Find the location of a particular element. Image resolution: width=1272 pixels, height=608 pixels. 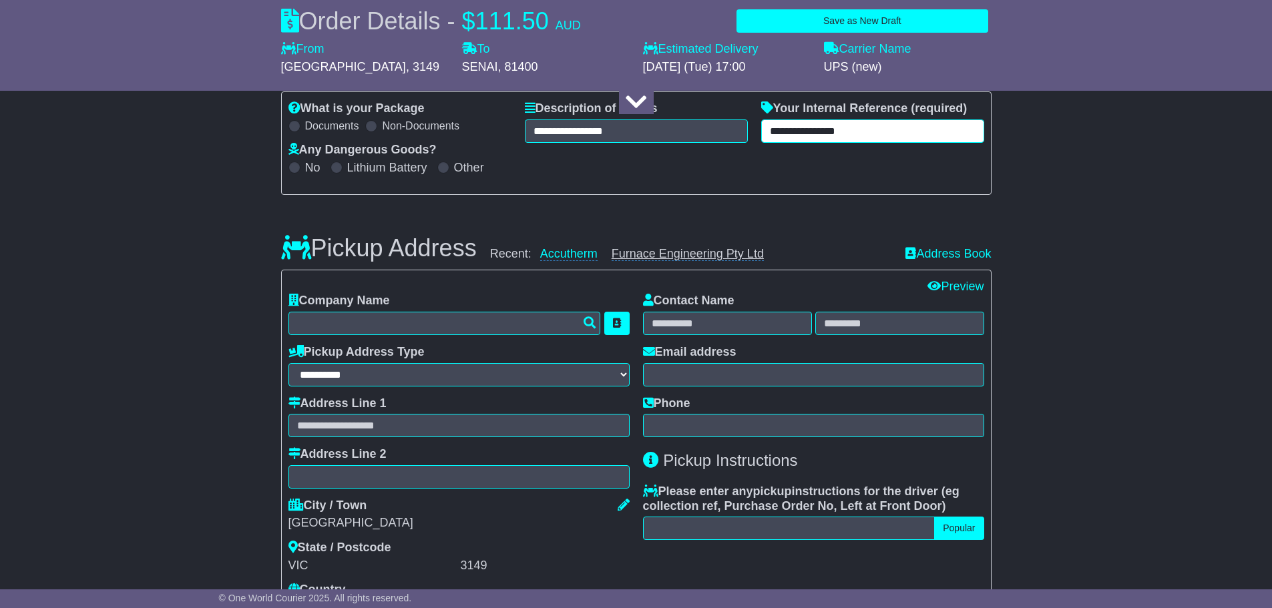

div: Recent: is located at coordinates (691, 254).